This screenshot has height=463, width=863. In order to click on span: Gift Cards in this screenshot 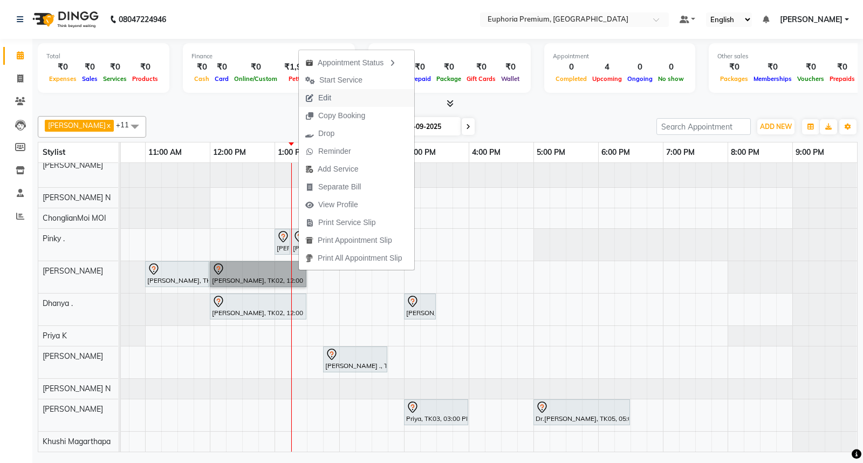, I will do `click(481, 79)`.